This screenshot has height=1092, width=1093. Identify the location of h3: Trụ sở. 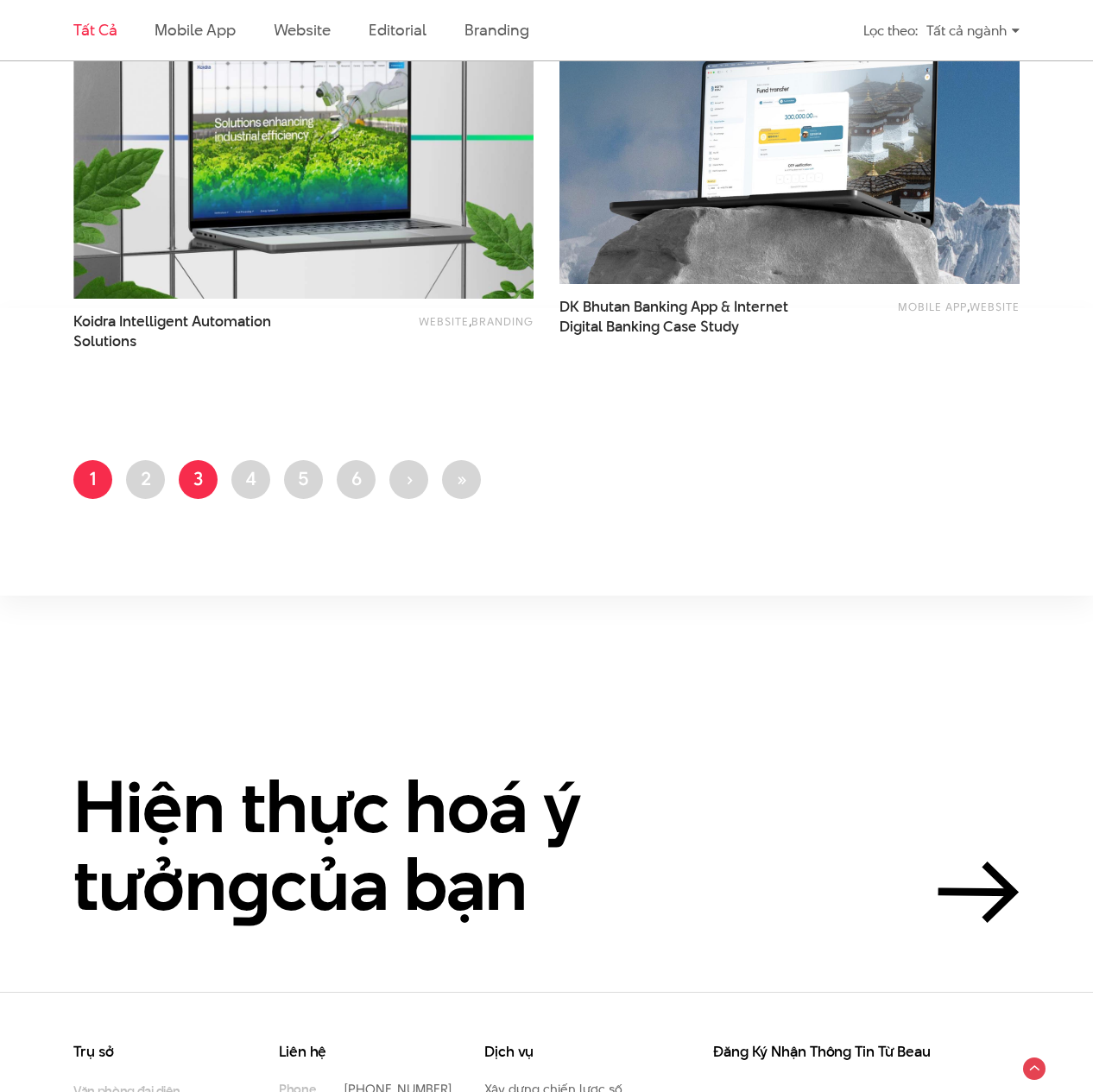
(151, 1052).